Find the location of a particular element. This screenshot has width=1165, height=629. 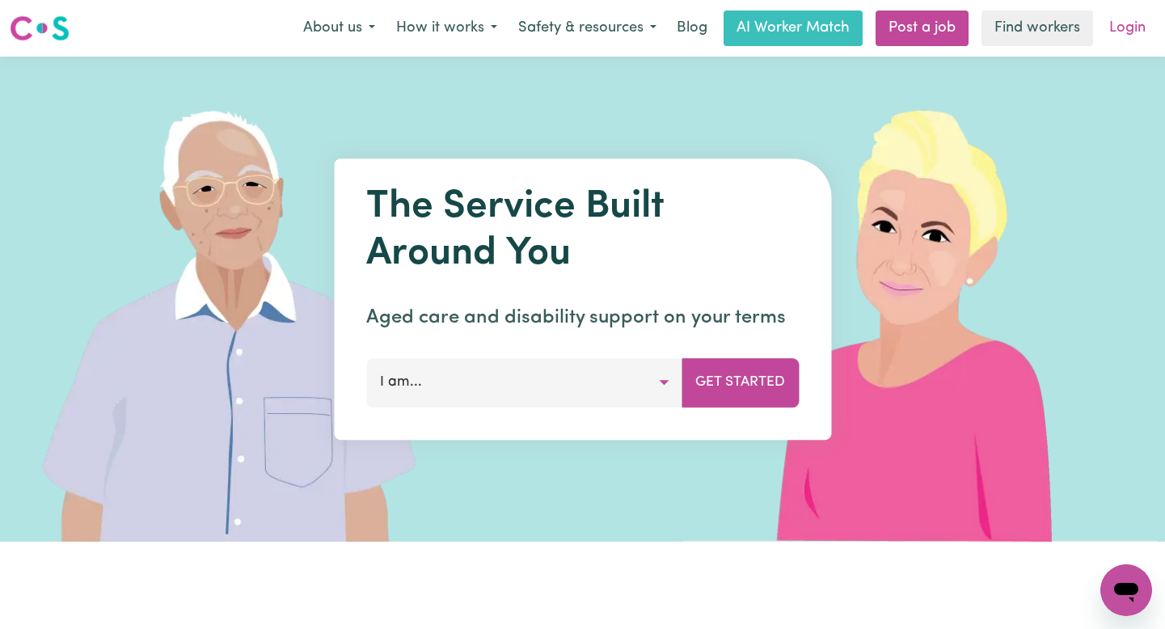

h1: The Service Built Around You is located at coordinates (582, 230).